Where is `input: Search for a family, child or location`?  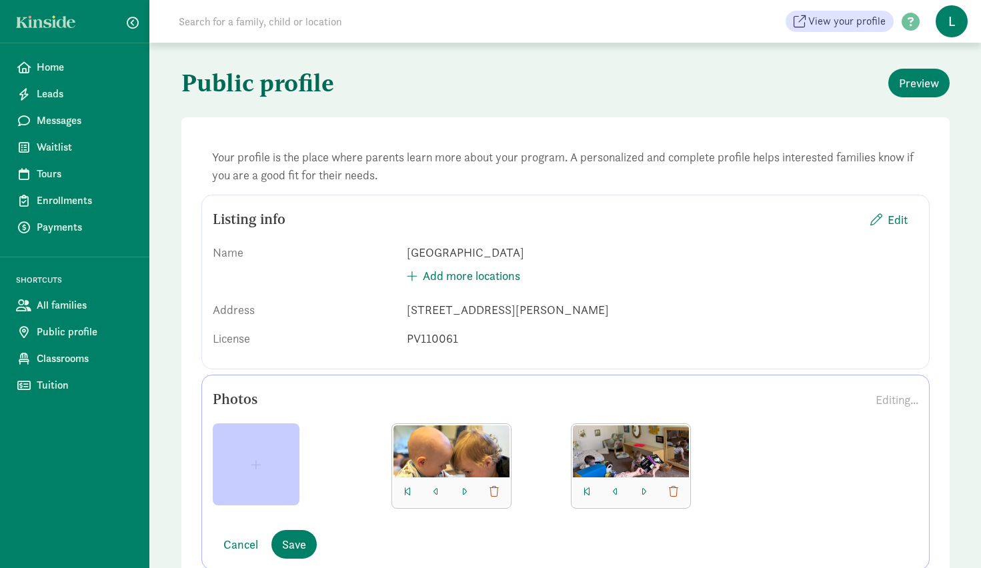 input: Search for a family, child or location is located at coordinates (357, 21).